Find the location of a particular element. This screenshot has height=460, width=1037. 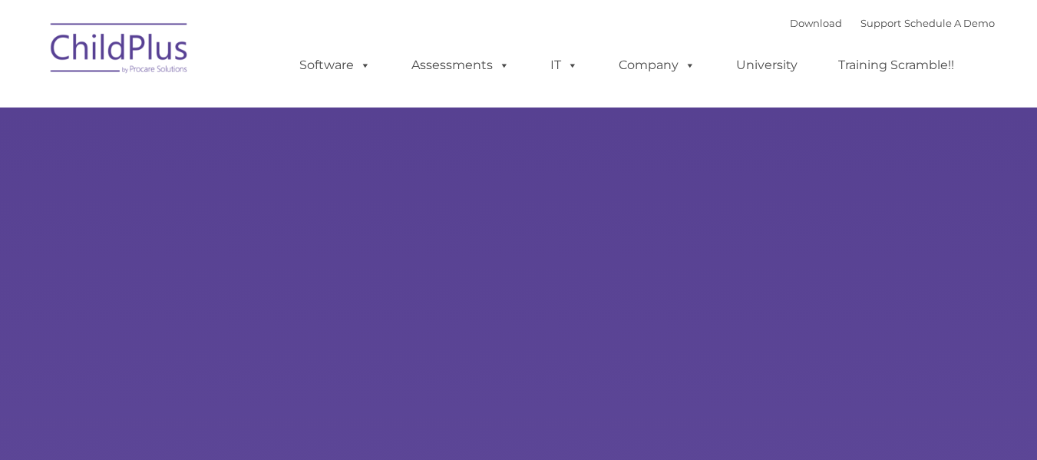

img: ChildPlus by Procare Solutions is located at coordinates (120, 51).